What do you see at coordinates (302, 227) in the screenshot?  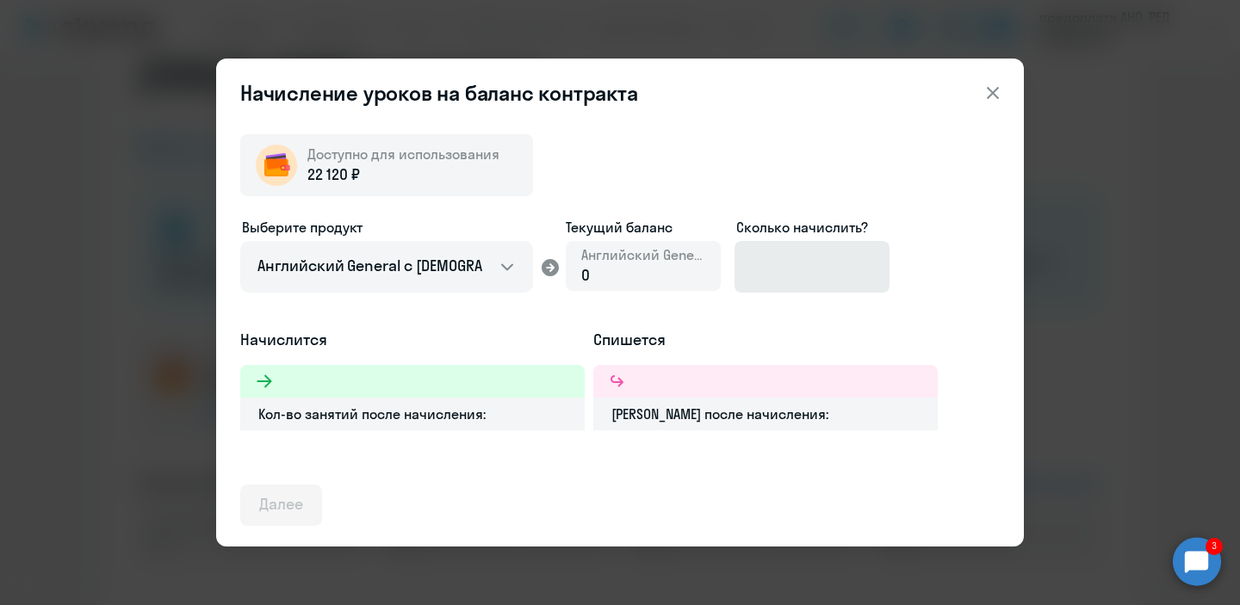 I see `span: Выберите продукт` at bounding box center [302, 227].